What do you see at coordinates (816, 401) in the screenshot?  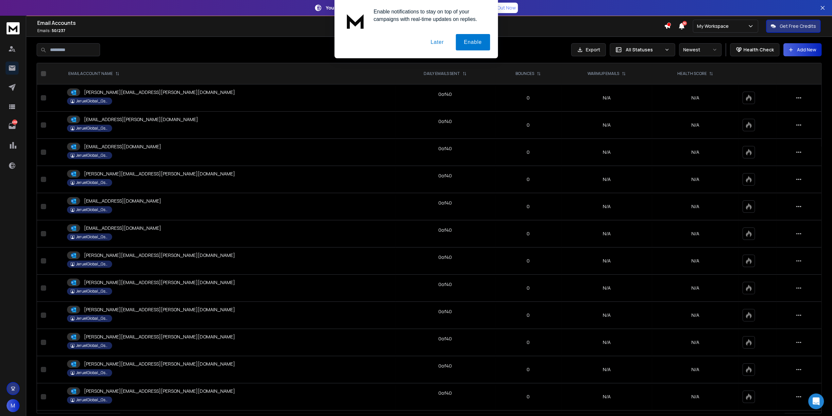 I see `div: Open Intercom Messenger` at bounding box center [816, 401].